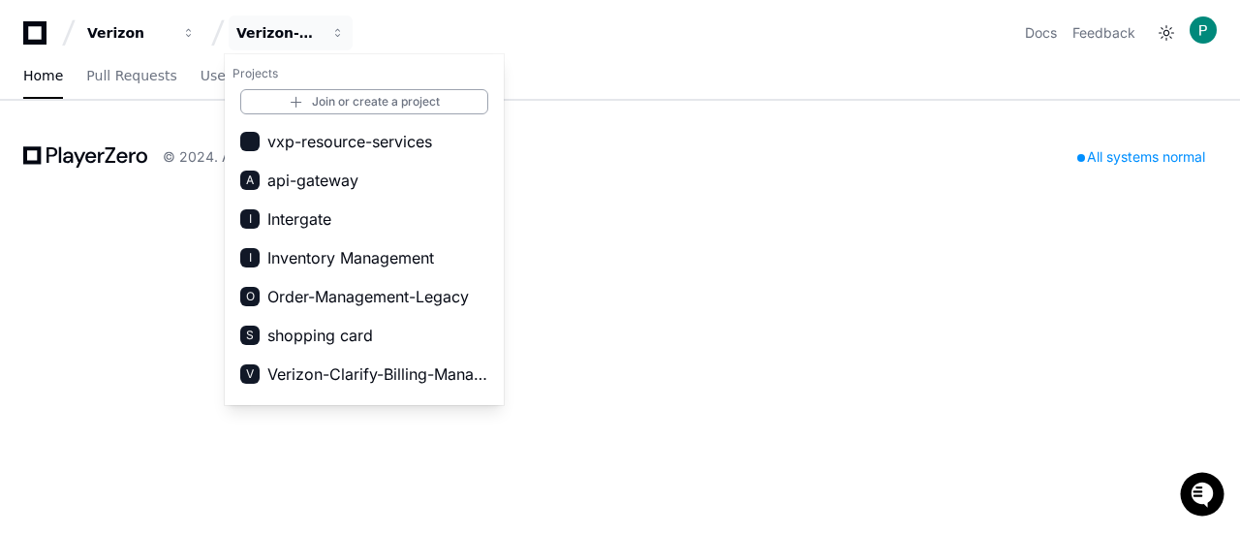 The width and height of the screenshot is (1240, 534). Describe the element at coordinates (43, 76) in the screenshot. I see `span: Home` at that location.